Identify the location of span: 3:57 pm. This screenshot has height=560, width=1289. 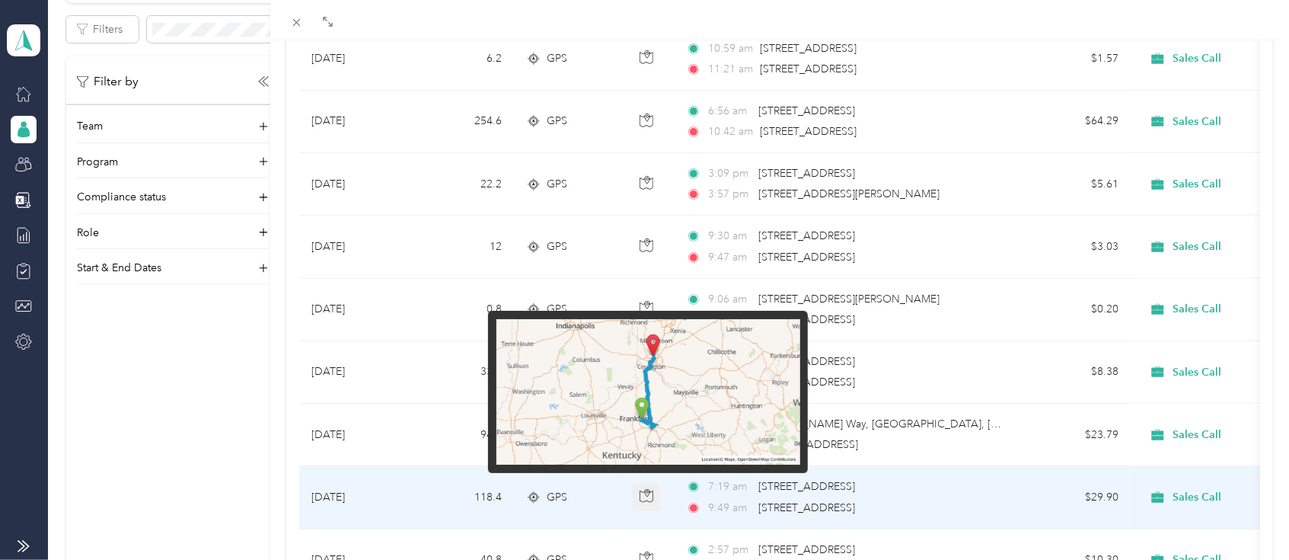
(730, 194).